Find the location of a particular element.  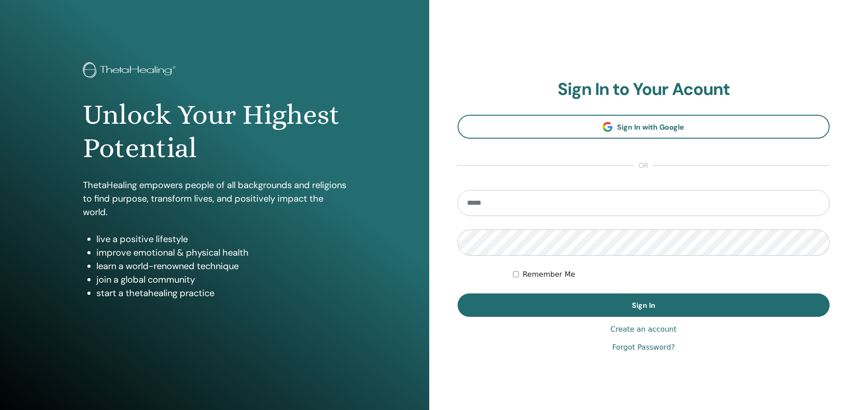

a: Sign In with Google is located at coordinates (643, 126).